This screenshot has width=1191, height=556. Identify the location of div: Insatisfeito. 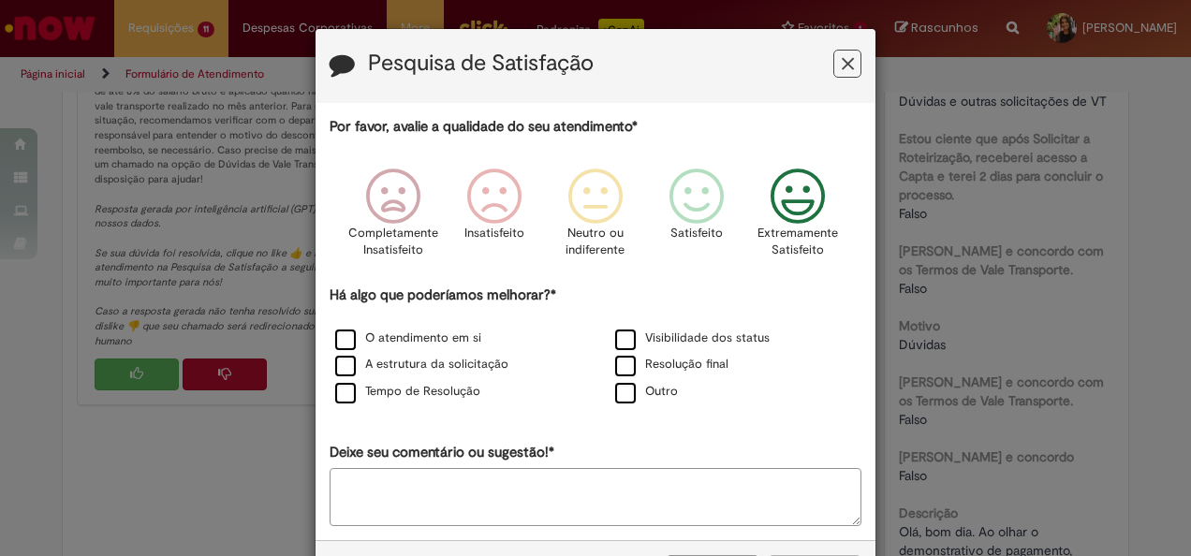
(494, 218).